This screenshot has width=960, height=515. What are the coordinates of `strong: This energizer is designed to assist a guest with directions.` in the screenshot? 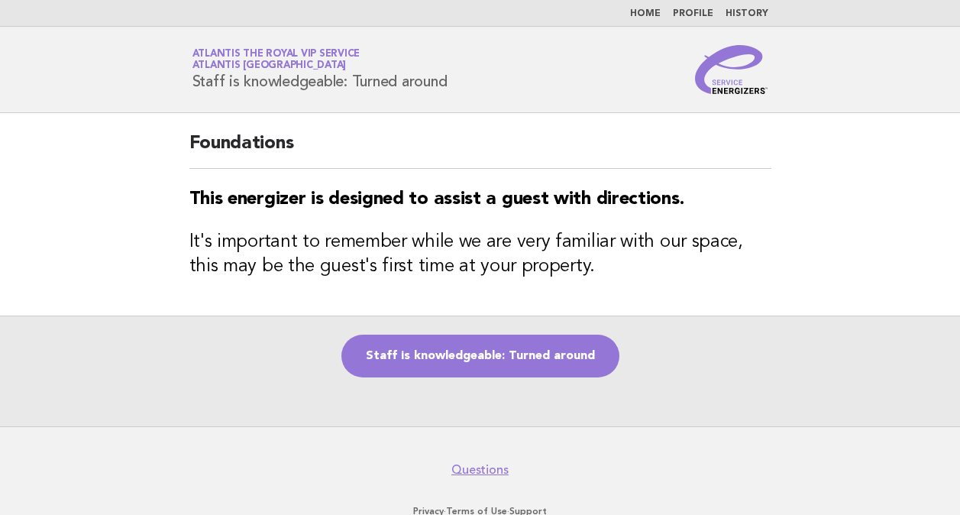 It's located at (437, 199).